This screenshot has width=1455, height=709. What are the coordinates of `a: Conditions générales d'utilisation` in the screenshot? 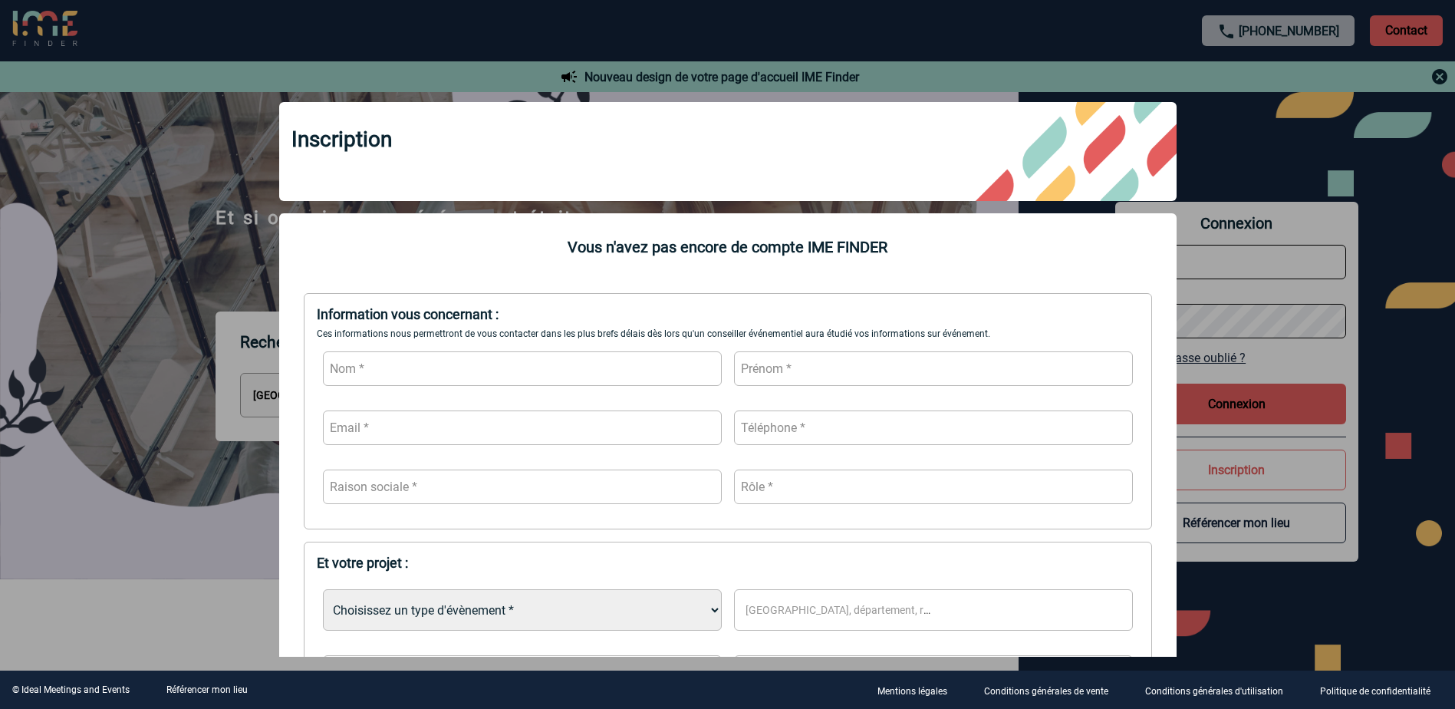 It's located at (1220, 689).